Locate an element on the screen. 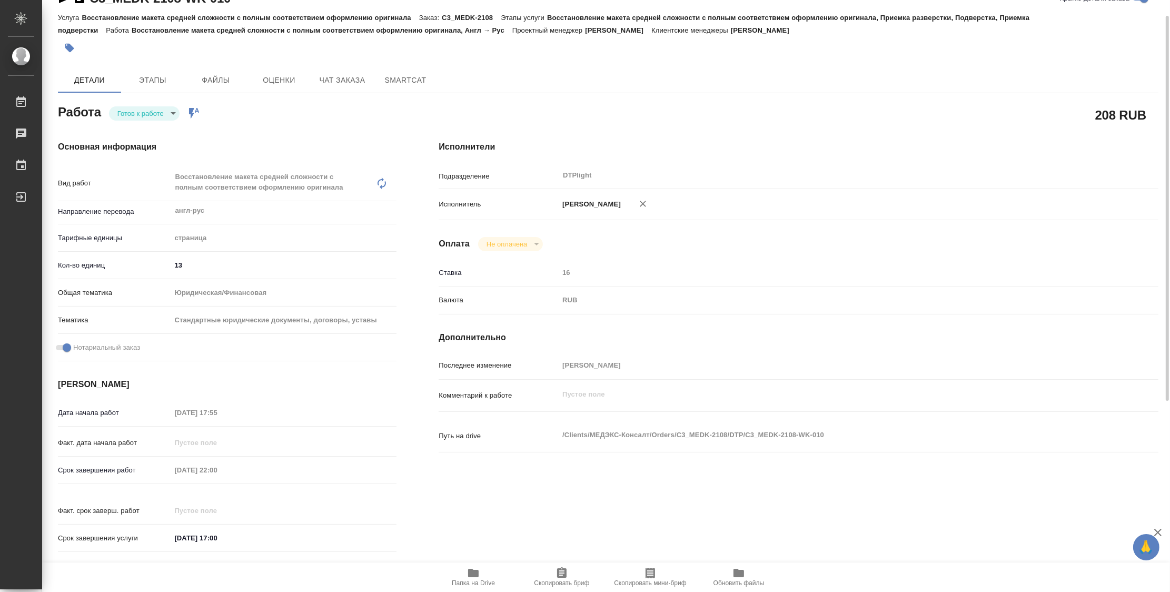  span: SmartCat is located at coordinates (405, 80).